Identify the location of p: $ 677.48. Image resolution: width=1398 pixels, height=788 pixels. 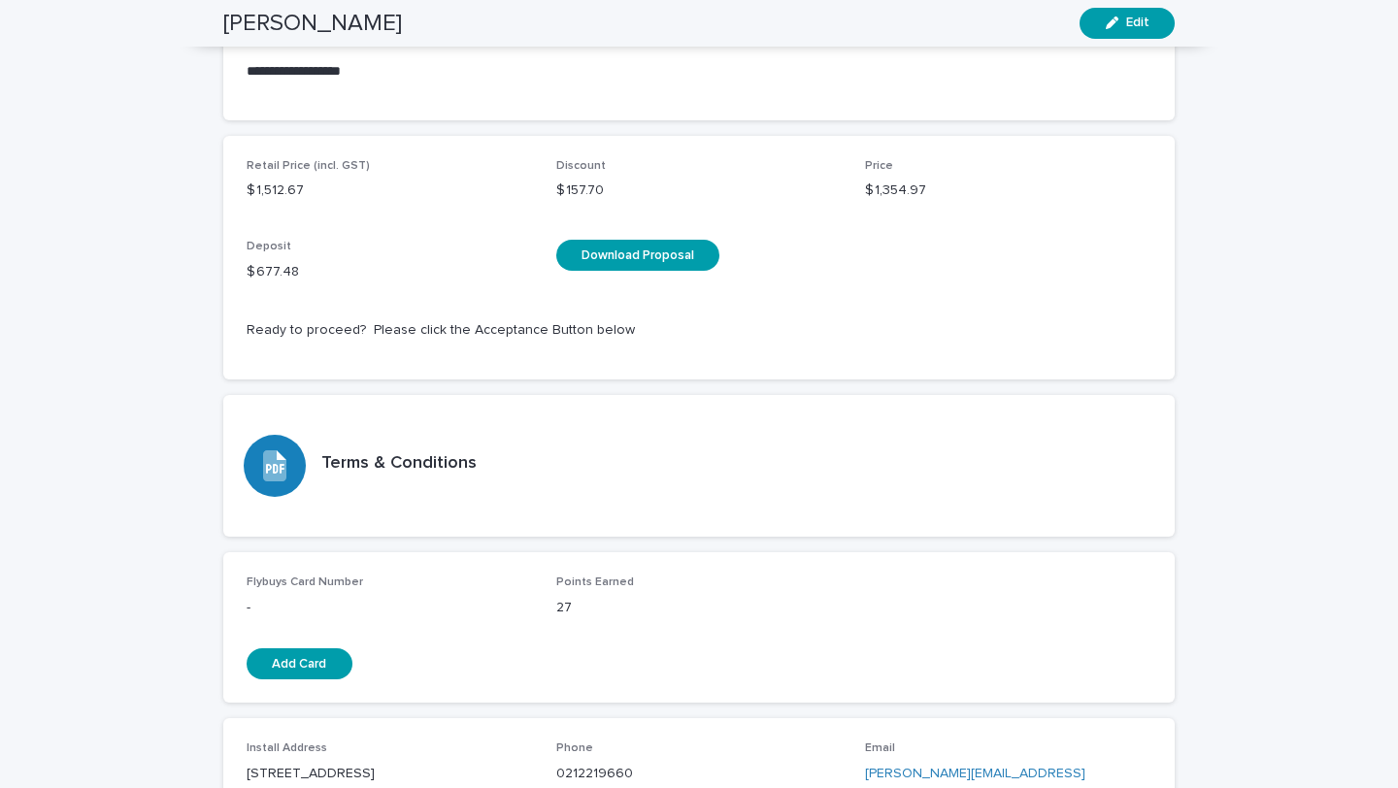
(389, 272).